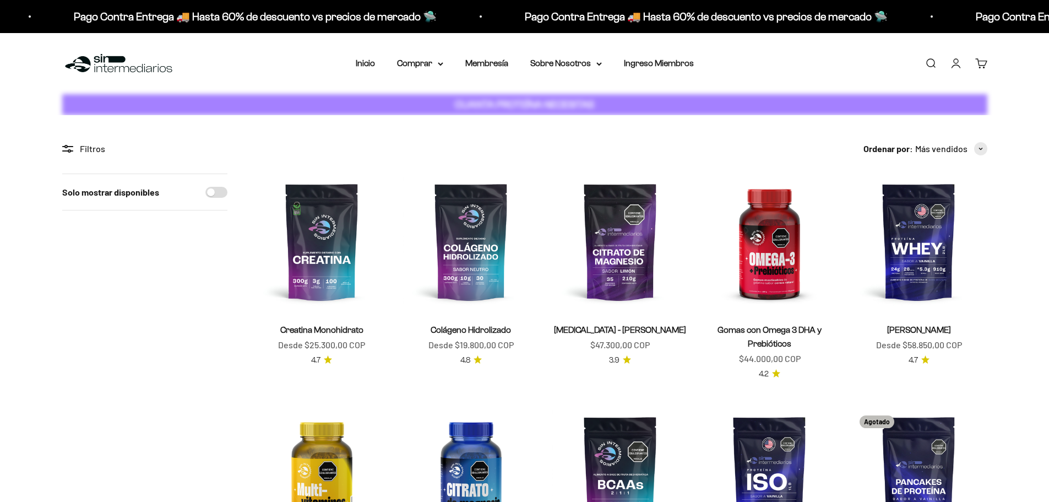 This screenshot has width=1049, height=502. I want to click on a: Membresía, so click(487, 63).